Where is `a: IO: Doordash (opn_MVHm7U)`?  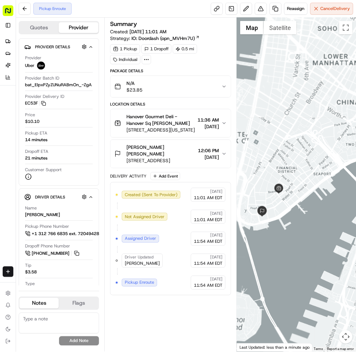 a: IO: Doordash (opn_MVHm7U) is located at coordinates (165, 38).